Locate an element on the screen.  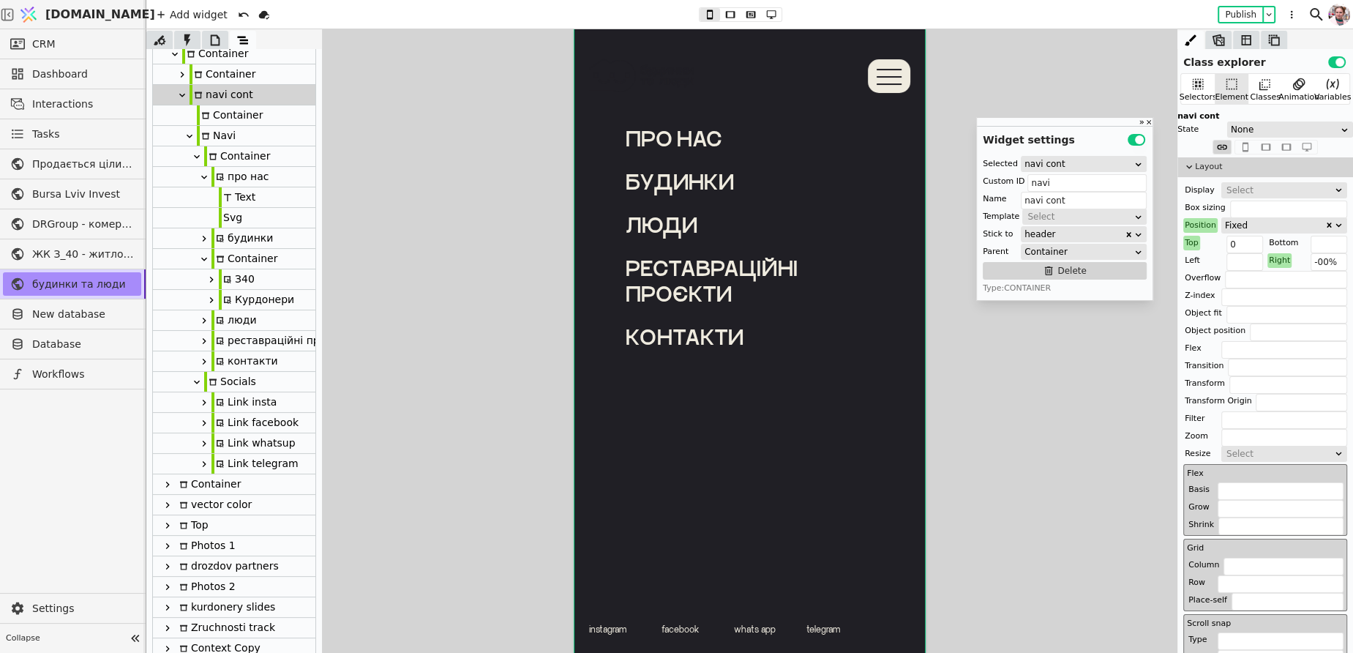
div: Object fit is located at coordinates (1203, 313).